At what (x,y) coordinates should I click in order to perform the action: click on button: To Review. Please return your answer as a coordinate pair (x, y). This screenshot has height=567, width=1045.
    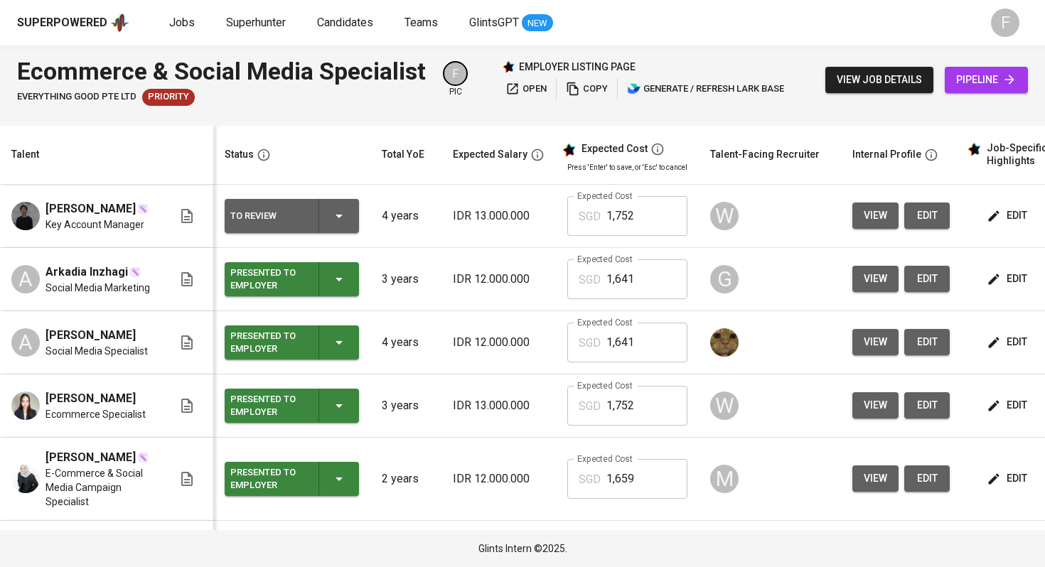
    Looking at the image, I should click on (291, 216).